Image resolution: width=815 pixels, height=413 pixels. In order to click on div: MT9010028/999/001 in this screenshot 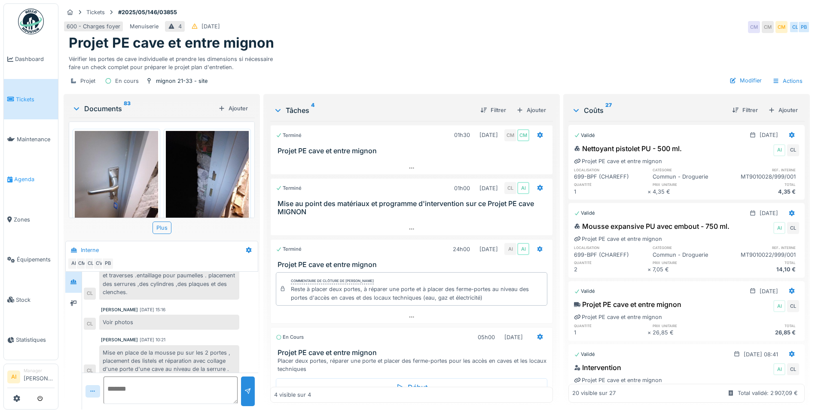, I will do `click(763, 177)`.